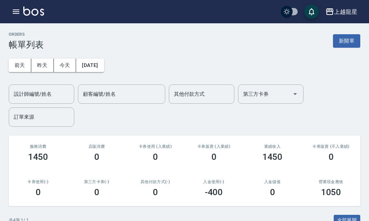  Describe the element at coordinates (332, 192) in the screenshot. I see `h3: 1050` at that location.